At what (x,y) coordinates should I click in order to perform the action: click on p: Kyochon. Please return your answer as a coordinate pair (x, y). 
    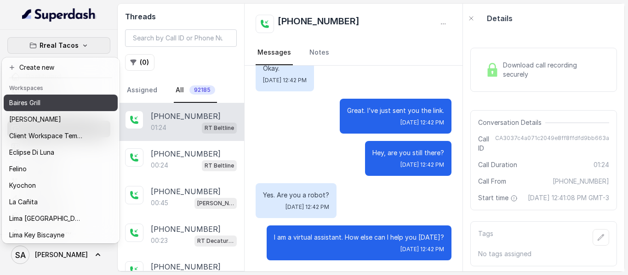
    Looking at the image, I should click on (23, 186).